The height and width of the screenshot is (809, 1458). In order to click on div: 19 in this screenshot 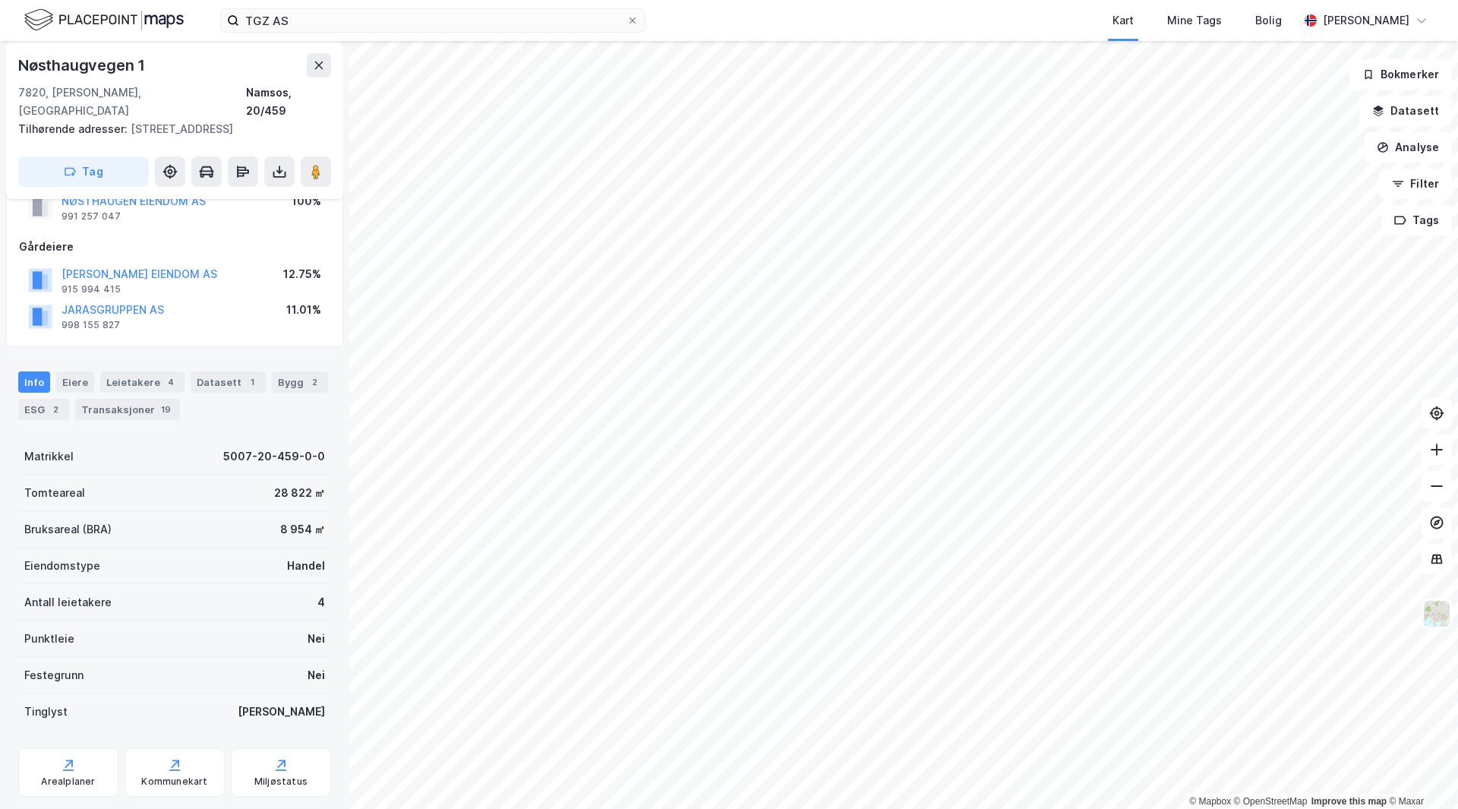, I will do `click(166, 409)`.